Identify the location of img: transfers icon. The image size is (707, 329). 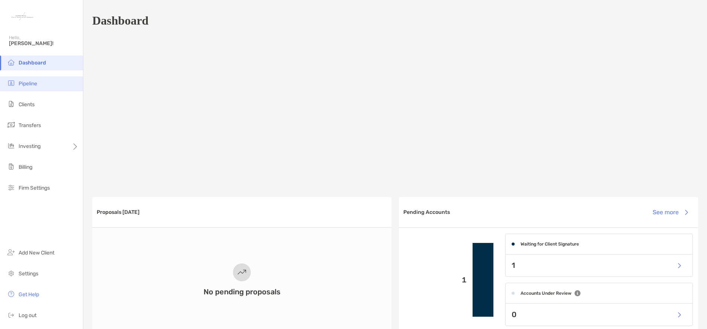
(11, 125).